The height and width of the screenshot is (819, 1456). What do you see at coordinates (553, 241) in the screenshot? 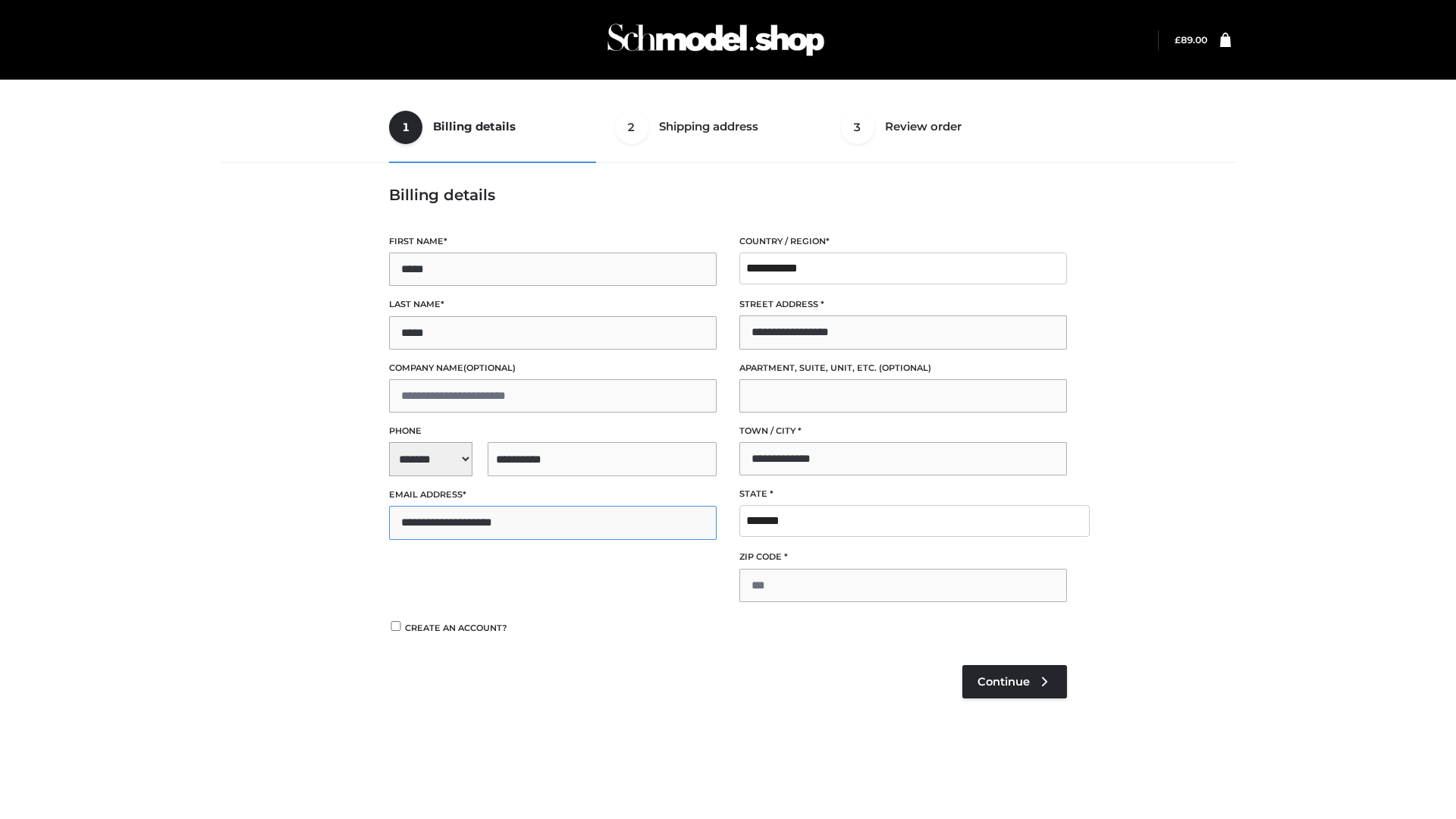
I see `label: First name` at bounding box center [553, 241].